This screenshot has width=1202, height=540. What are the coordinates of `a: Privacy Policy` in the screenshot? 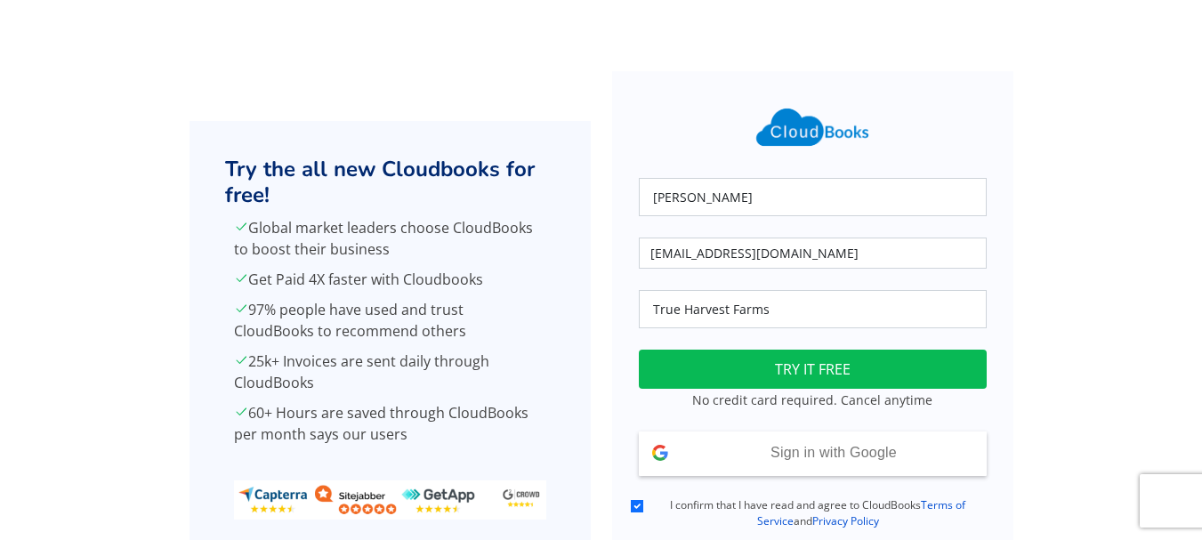 It's located at (845, 520).